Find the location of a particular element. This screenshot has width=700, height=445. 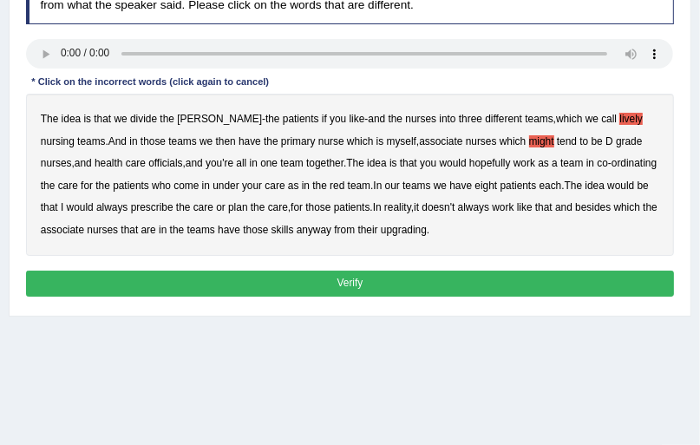

b: our is located at coordinates (392, 186).